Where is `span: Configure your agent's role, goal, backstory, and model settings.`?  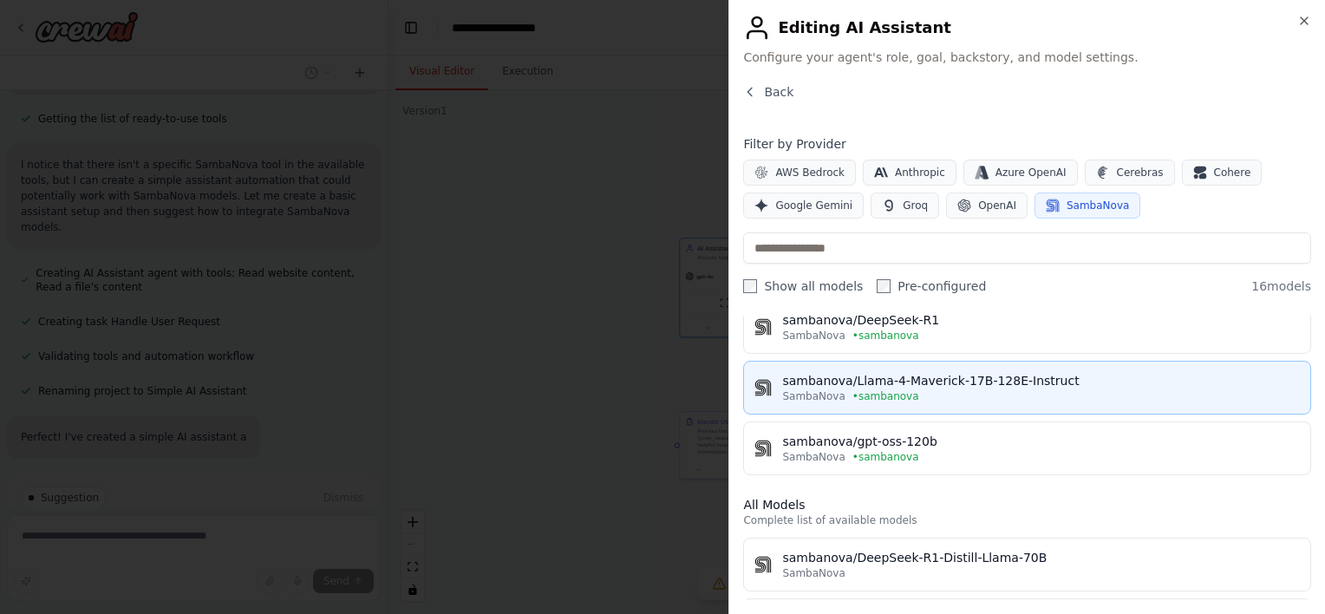 span: Configure your agent's role, goal, backstory, and model settings. is located at coordinates (1027, 57).